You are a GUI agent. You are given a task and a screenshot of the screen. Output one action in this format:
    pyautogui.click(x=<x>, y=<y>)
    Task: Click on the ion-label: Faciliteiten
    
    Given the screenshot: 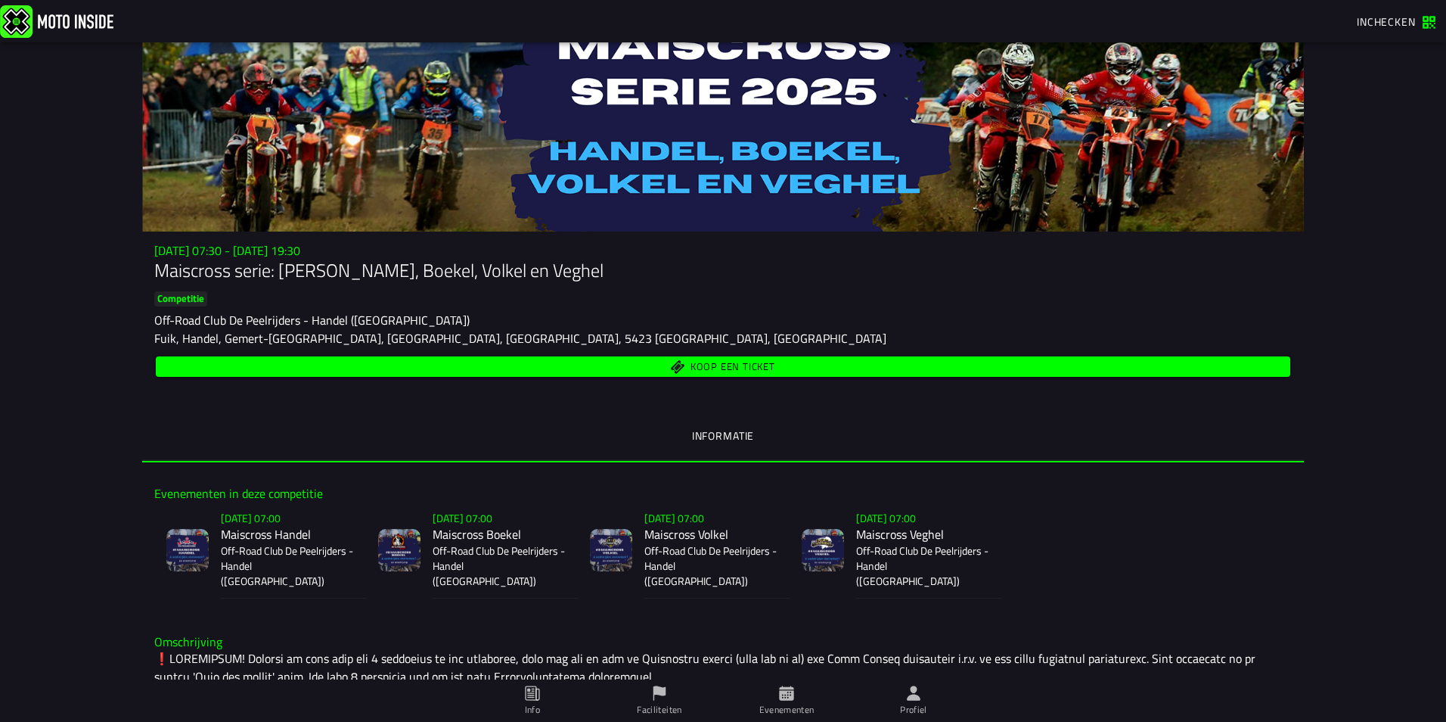 What is the action you would take?
    pyautogui.click(x=659, y=710)
    